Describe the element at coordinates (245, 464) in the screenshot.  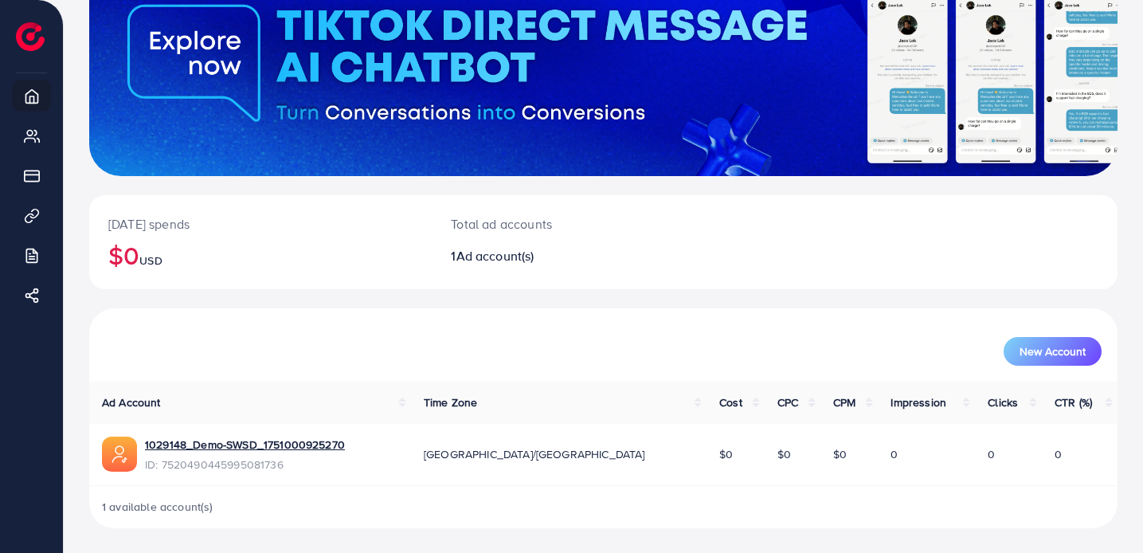
I see `span: ID: 7520490445995081736` at that location.